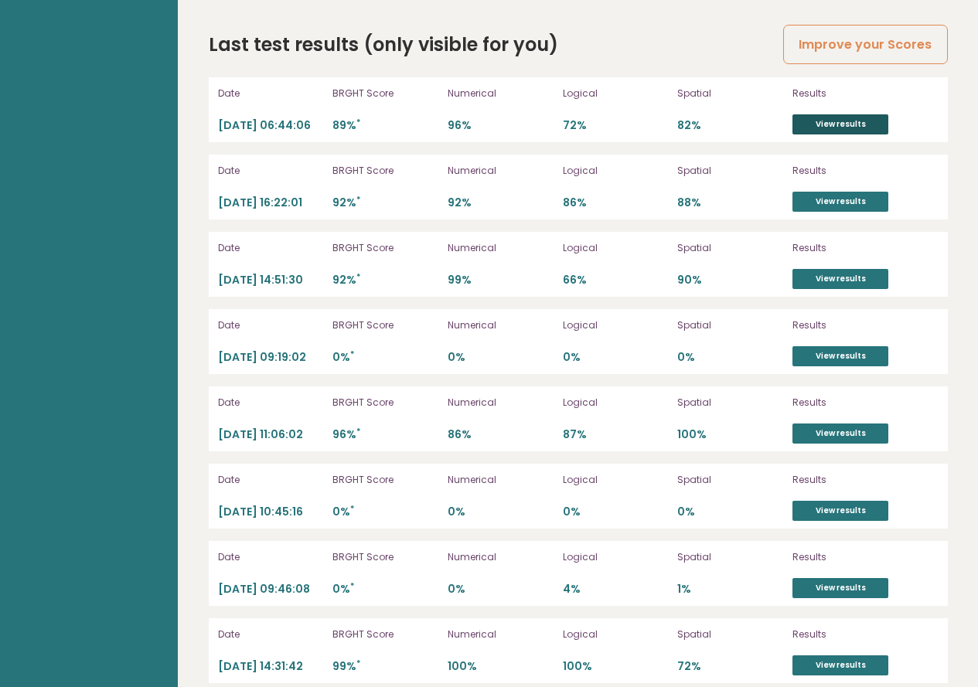 The height and width of the screenshot is (687, 978). I want to click on p: 66%, so click(615, 280).